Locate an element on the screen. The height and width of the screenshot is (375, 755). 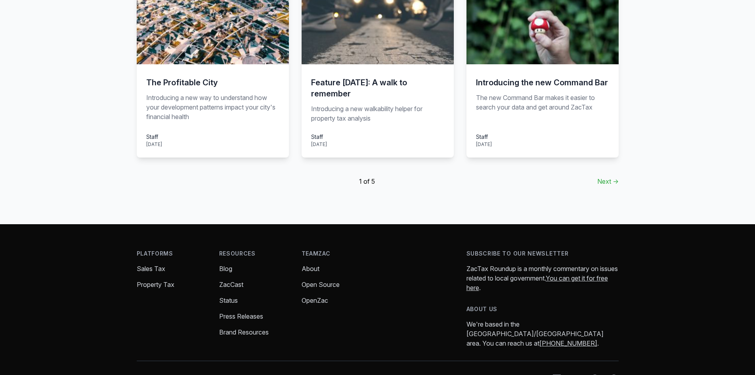
a: Blog is located at coordinates (226, 268).